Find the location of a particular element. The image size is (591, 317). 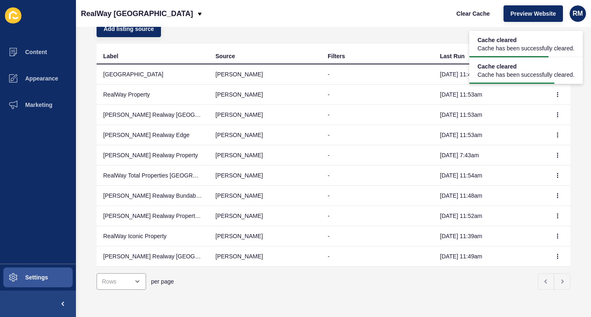

span: Clear Cache is located at coordinates (473, 14).